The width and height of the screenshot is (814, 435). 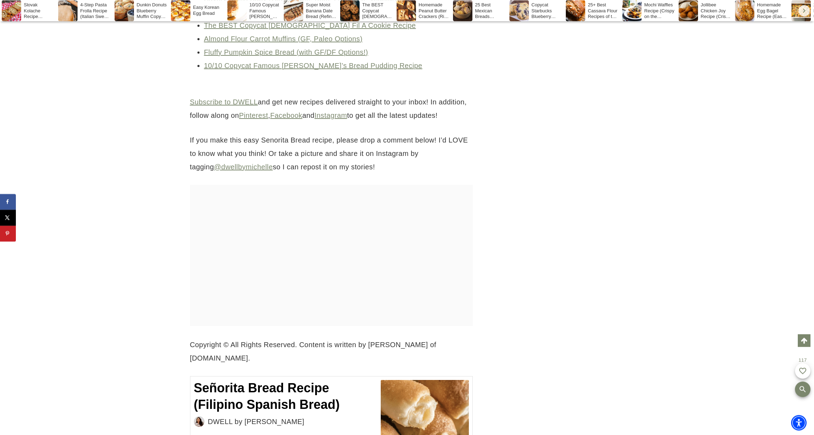 What do you see at coordinates (286, 52) in the screenshot?
I see `a: Fluffy Pumpkin Spice Bread (with GF/DF Options!)` at bounding box center [286, 52].